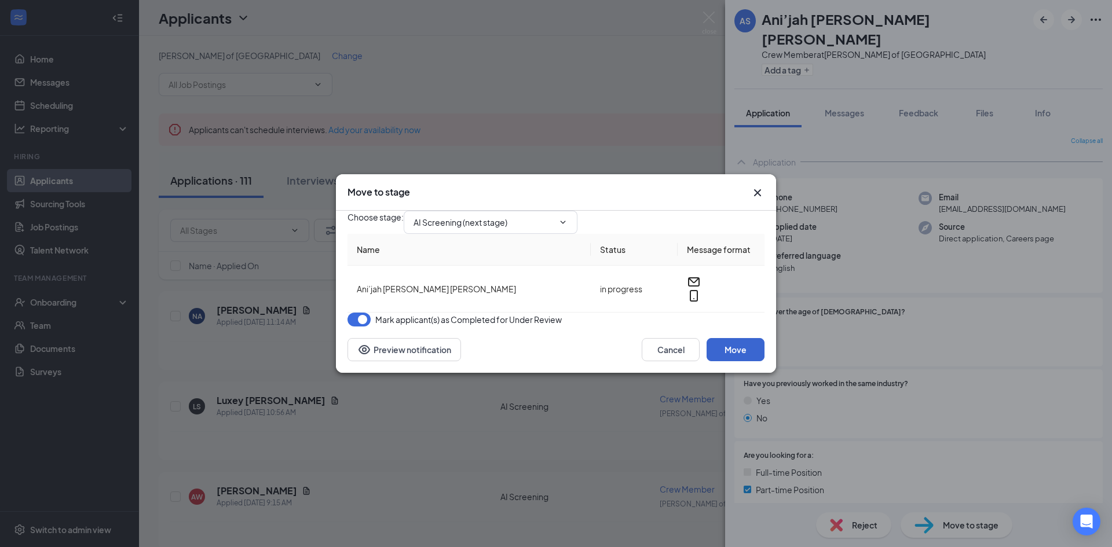 The image size is (1112, 547). Describe the element at coordinates (379, 192) in the screenshot. I see `h3: Move to stage` at that location.